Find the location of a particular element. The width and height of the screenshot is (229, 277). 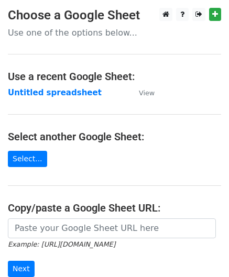

input: Paste your Google Sheet URL here is located at coordinates (112, 228).